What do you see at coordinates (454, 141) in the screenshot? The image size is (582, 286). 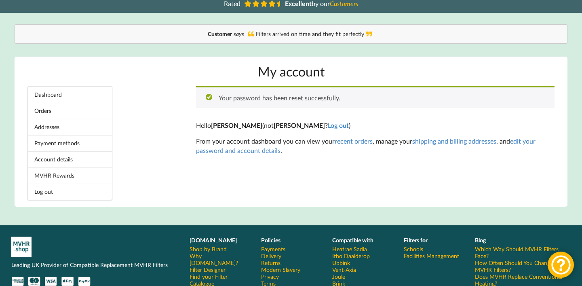 I see `a: shipping and billing addresses` at bounding box center [454, 141].